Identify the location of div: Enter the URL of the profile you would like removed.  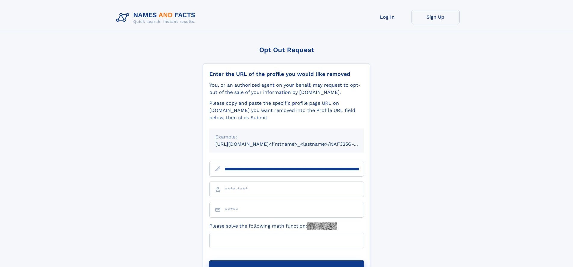
(287, 74).